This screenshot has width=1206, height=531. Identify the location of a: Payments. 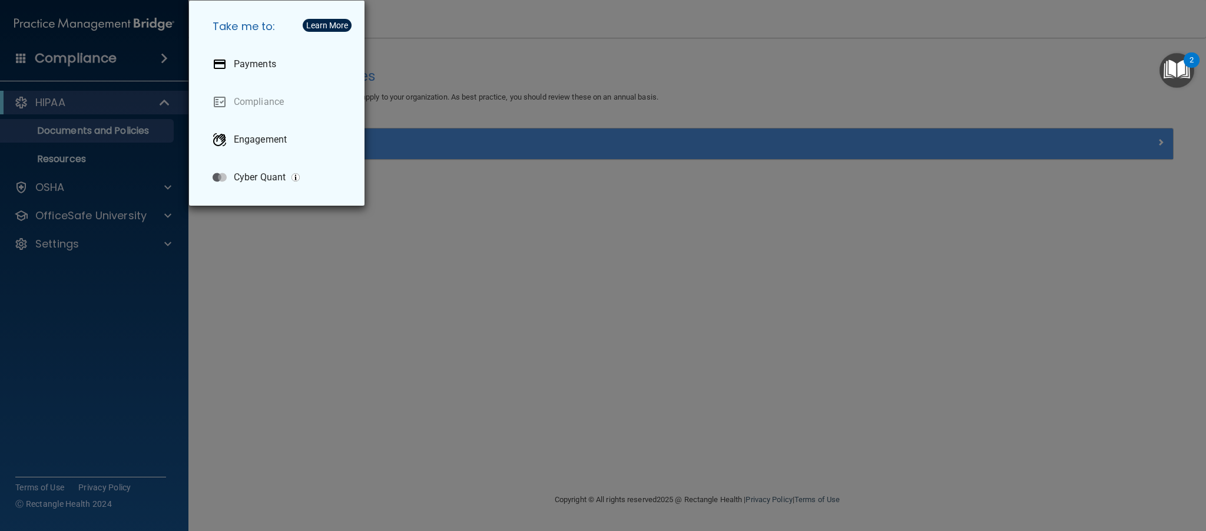
(279, 64).